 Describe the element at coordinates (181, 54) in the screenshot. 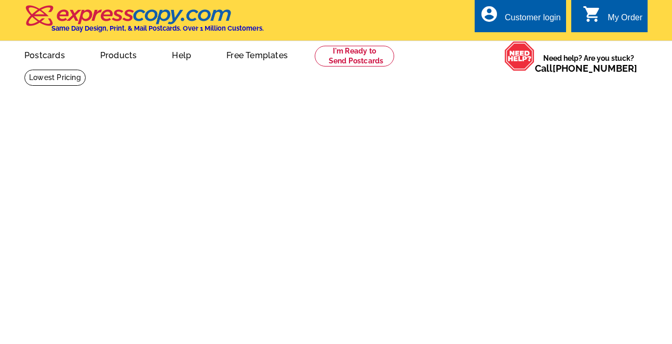

I see `a: Help` at that location.